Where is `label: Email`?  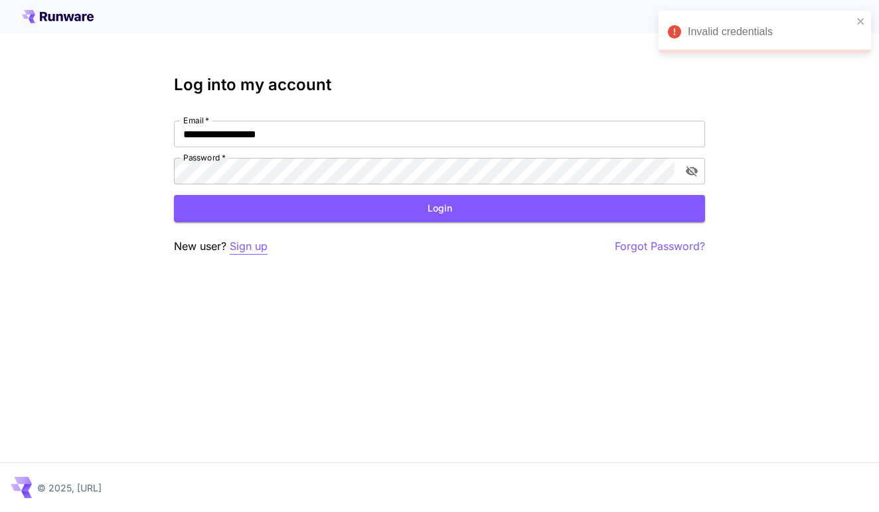
label: Email is located at coordinates (196, 120).